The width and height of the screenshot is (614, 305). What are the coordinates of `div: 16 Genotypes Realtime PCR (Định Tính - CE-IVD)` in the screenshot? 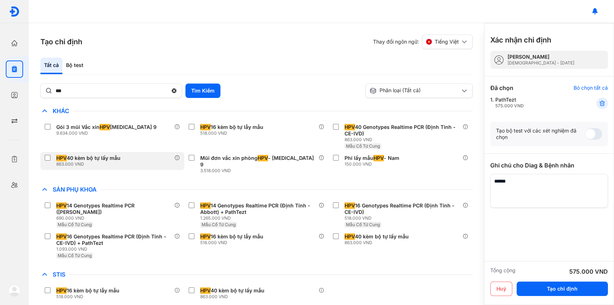 It's located at (402, 209).